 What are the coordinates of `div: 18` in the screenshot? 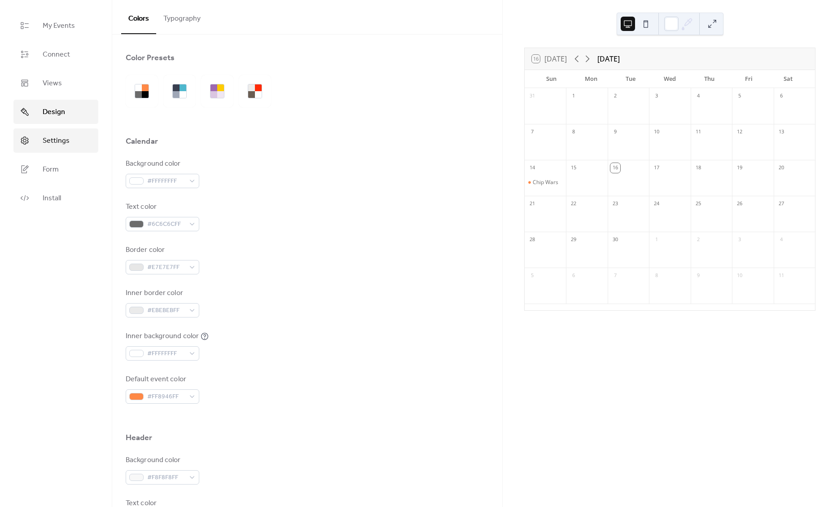 It's located at (698, 168).